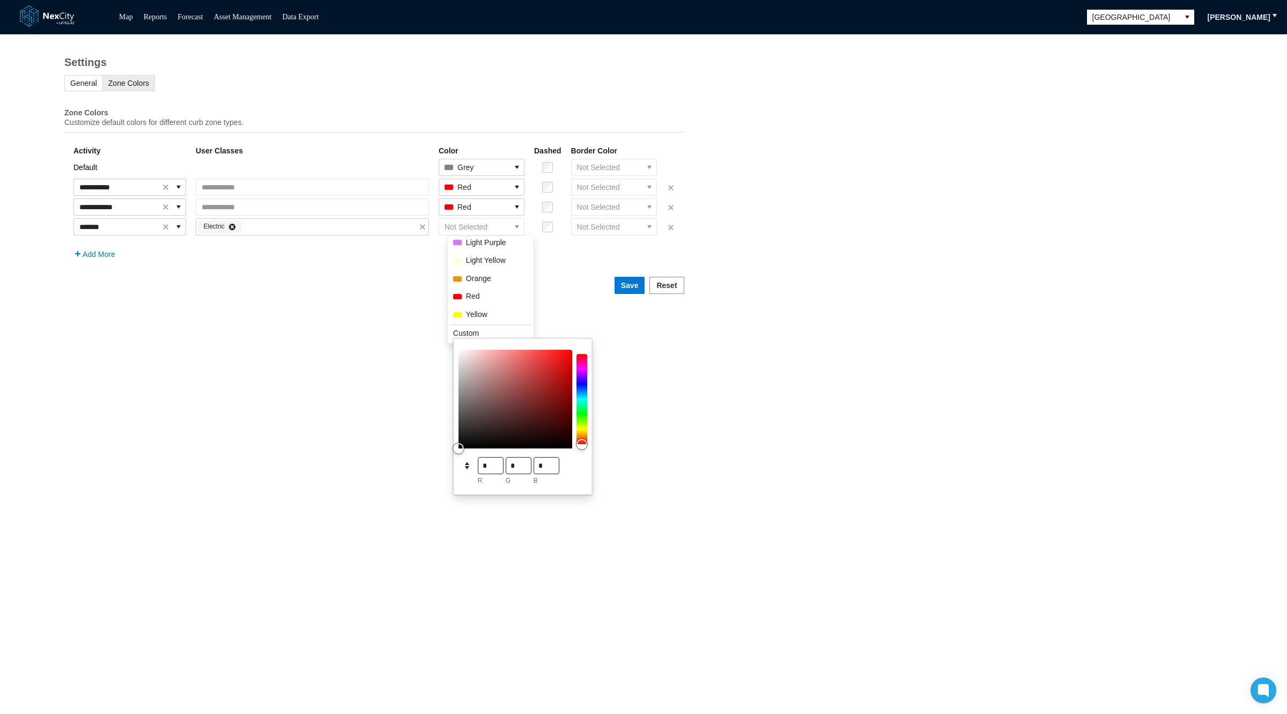  Describe the element at coordinates (374, 62) in the screenshot. I see `h1: Settings` at that location.